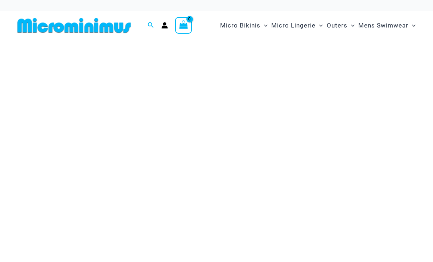 This screenshot has width=433, height=262. What do you see at coordinates (244, 25) in the screenshot?
I see `a: Micro BikinisMenu ToggleMenu Toggle` at bounding box center [244, 25].